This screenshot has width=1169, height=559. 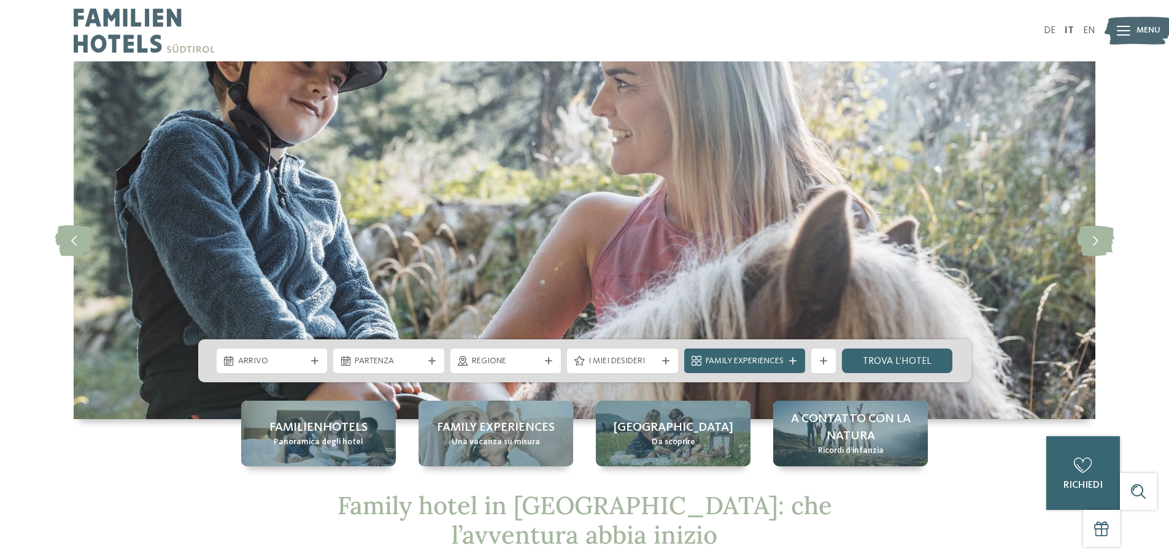 I want to click on span: Una vacanza su misura, so click(x=496, y=442).